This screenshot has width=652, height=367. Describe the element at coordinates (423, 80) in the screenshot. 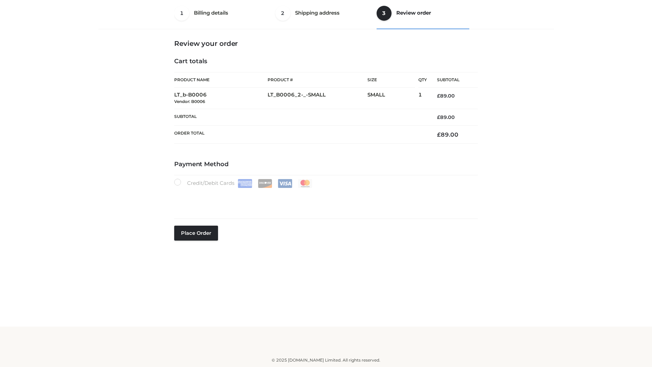

I see `th: Qty` at that location.